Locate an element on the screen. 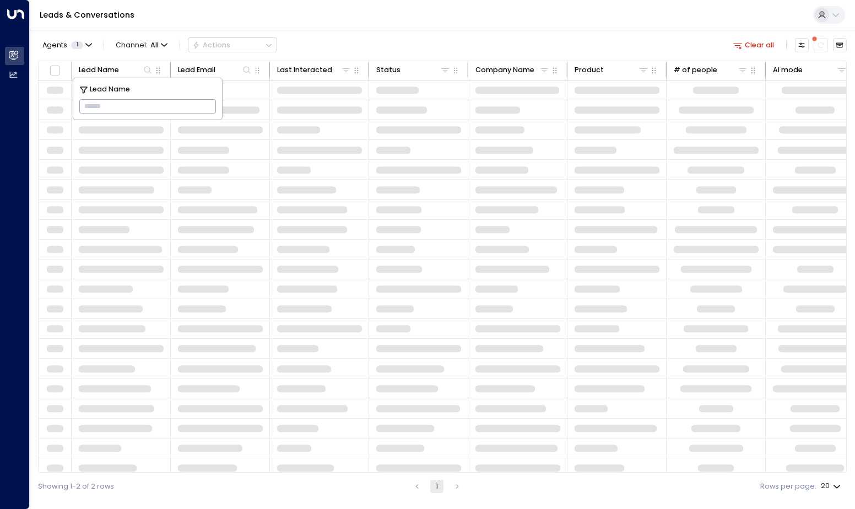 The width and height of the screenshot is (855, 509). button: Channel:All is located at coordinates (142, 45).